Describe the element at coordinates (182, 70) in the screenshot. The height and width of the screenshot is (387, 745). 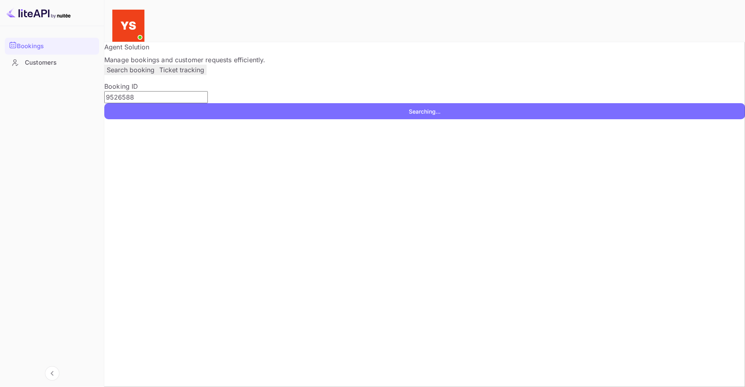
I see `p: Ticket tracking` at that location.